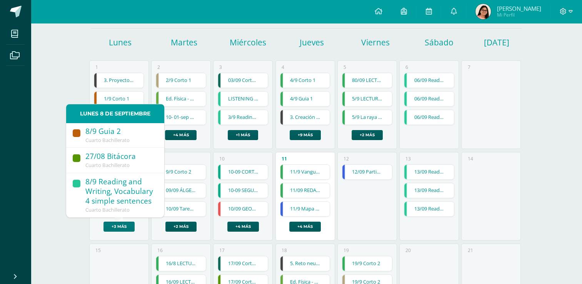 Image resolution: width=582 pixels, height=284 pixels. What do you see at coordinates (181, 80) in the screenshot?
I see `a: 2/9 Corto 1` at bounding box center [181, 80].